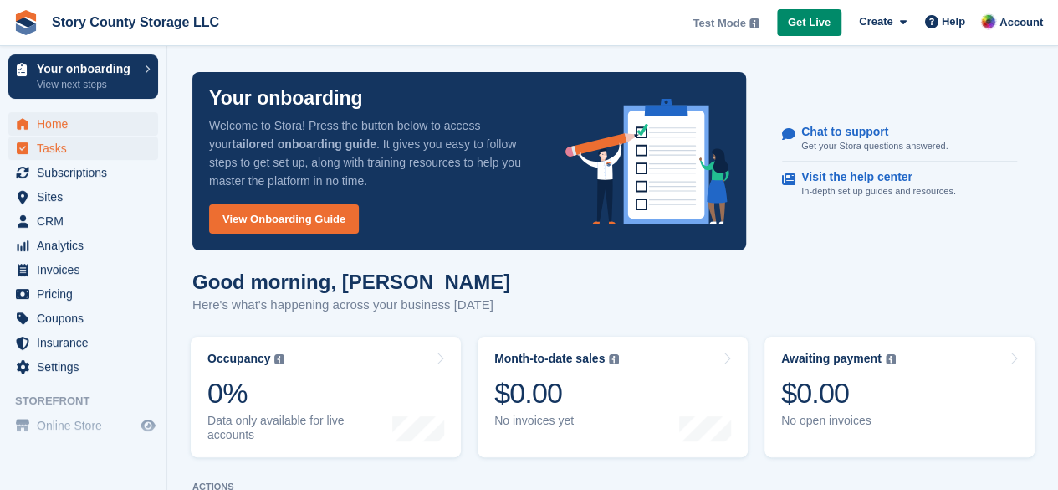 The image size is (1058, 490). Describe the element at coordinates (87, 269) in the screenshot. I see `span: Invoices` at that location.